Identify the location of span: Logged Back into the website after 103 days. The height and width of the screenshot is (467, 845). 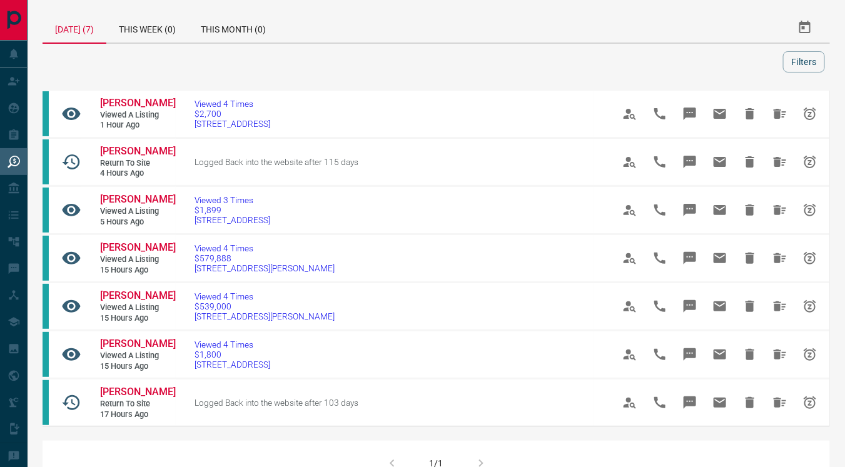
(276, 403).